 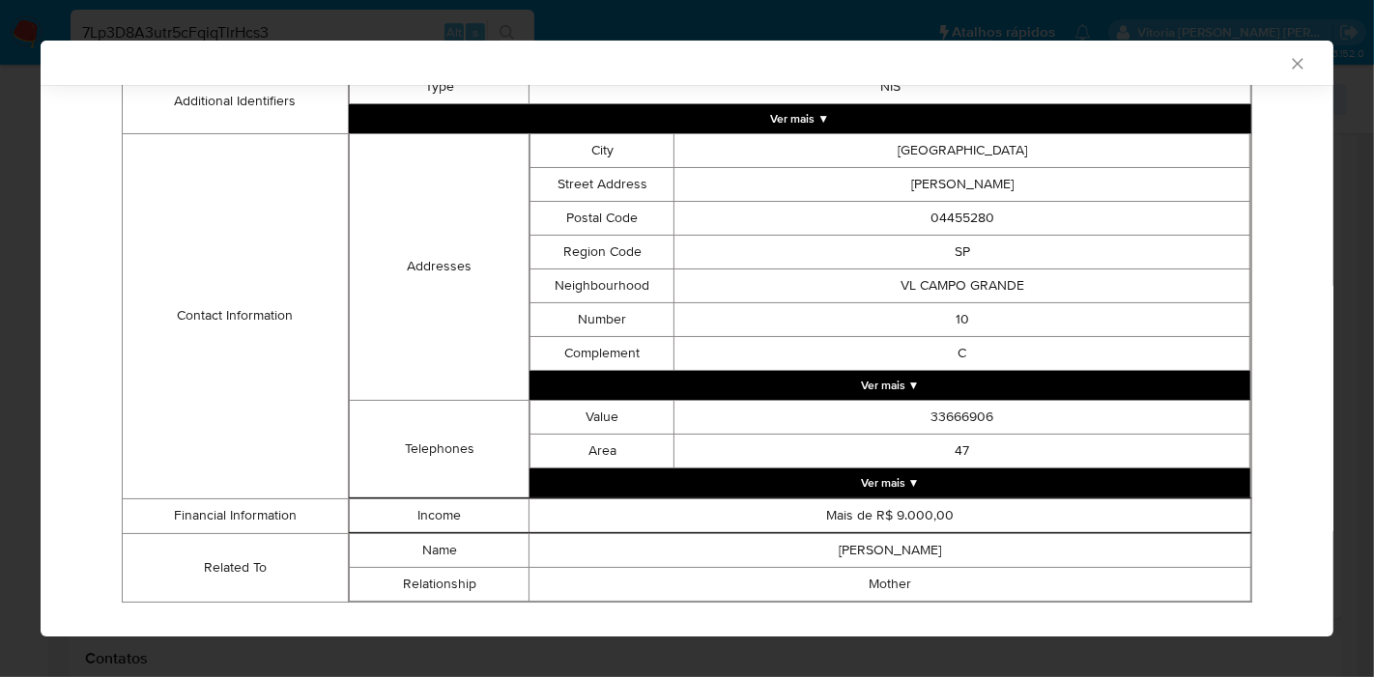 What do you see at coordinates (962, 285) in the screenshot?
I see `td: VL CAMPO GRANDE` at bounding box center [962, 285].